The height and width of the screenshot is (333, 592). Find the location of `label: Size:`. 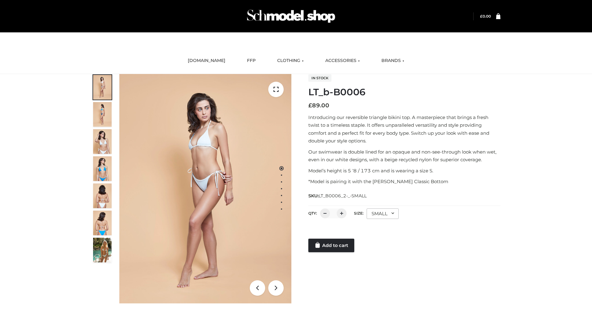

label: Size: is located at coordinates (359, 213).